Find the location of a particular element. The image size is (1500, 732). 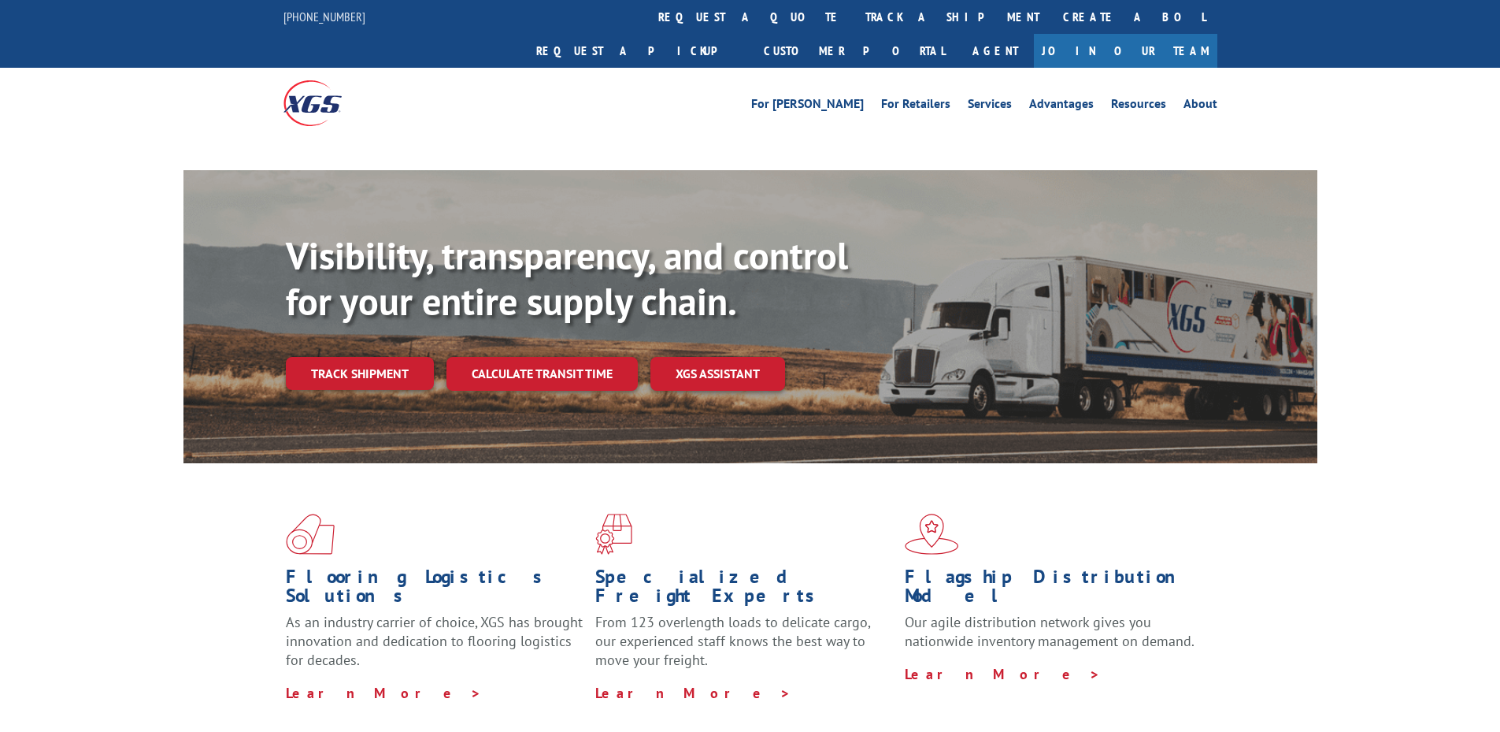

img: xgs-icon-total-supply-chain-intelligence-red is located at coordinates (310, 534).